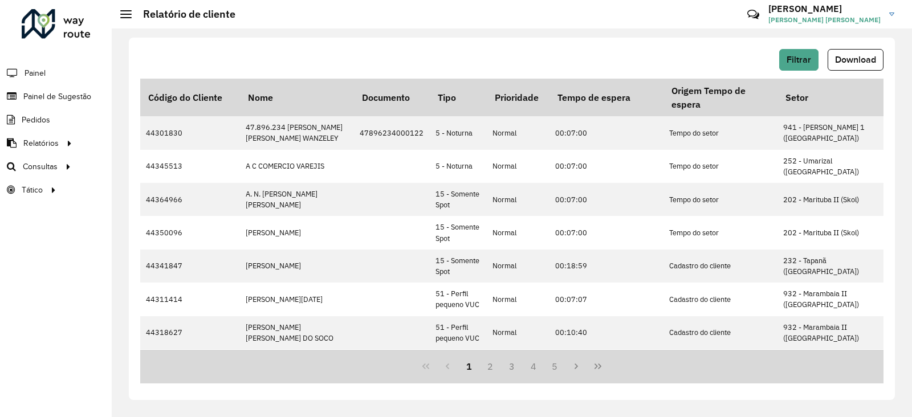 The height and width of the screenshot is (417, 912). I want to click on button: 4, so click(534, 367).